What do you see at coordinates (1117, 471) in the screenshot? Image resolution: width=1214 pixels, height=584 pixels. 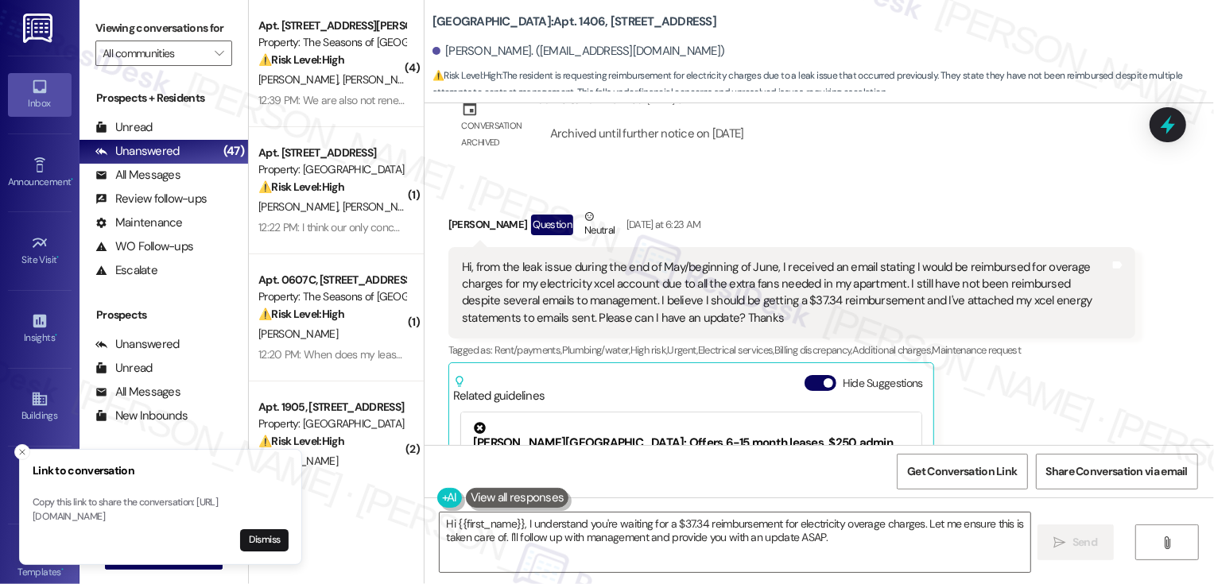 I see `span: Share Conversation via email` at bounding box center [1117, 471].